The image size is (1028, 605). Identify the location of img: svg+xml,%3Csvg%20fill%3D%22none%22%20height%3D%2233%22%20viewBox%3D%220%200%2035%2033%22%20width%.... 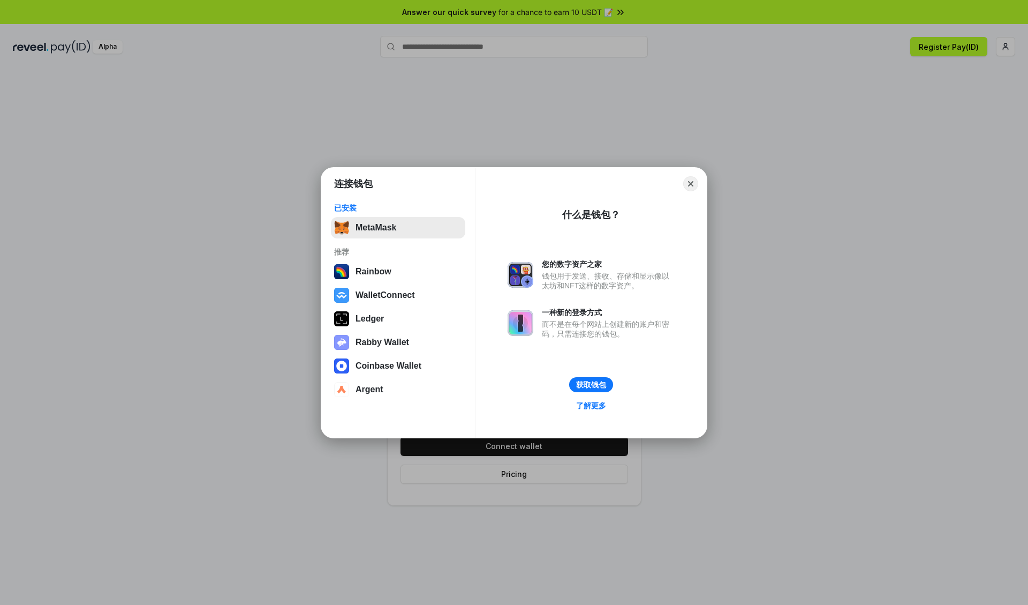
(342, 228).